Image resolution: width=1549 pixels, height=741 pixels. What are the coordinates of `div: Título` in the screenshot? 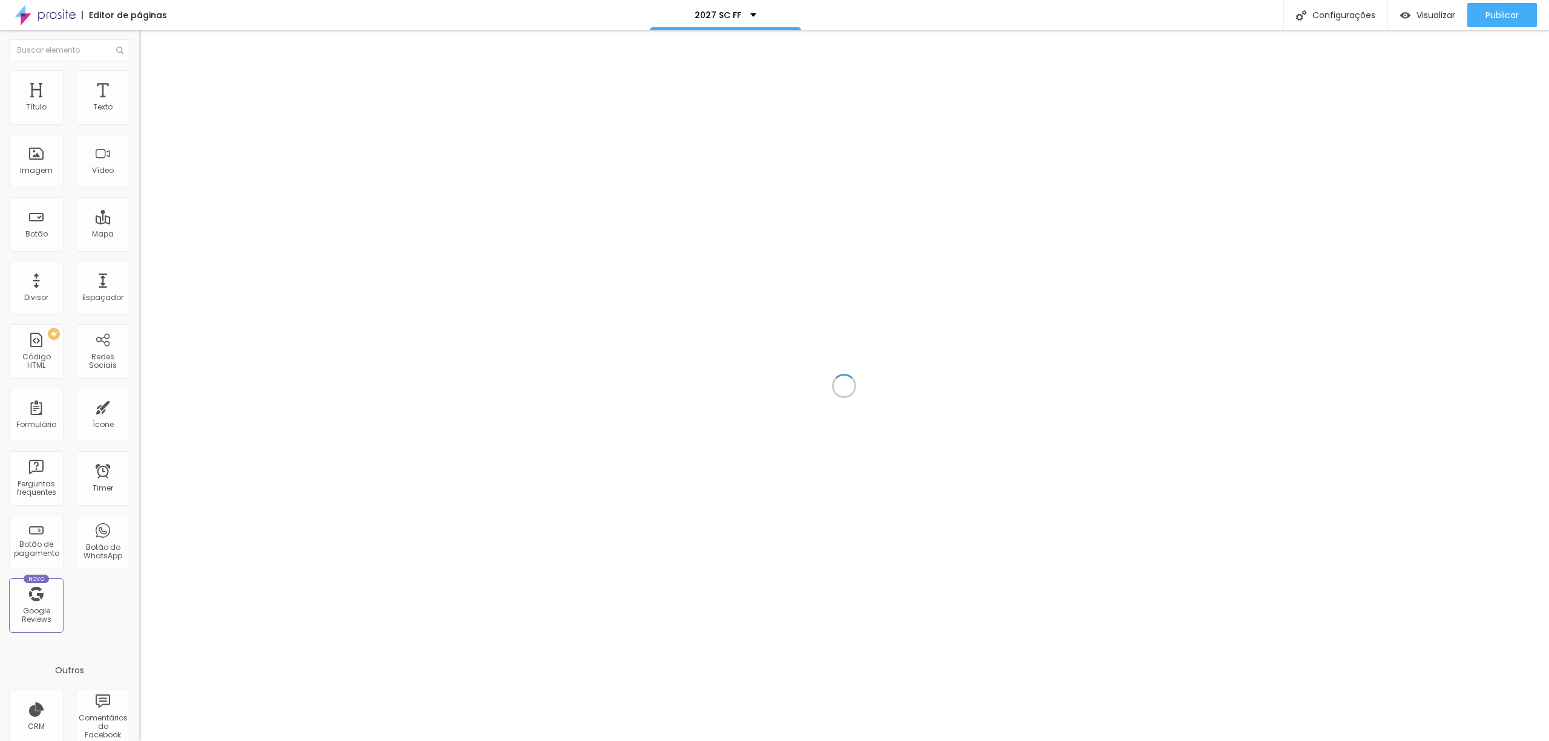 It's located at (36, 107).